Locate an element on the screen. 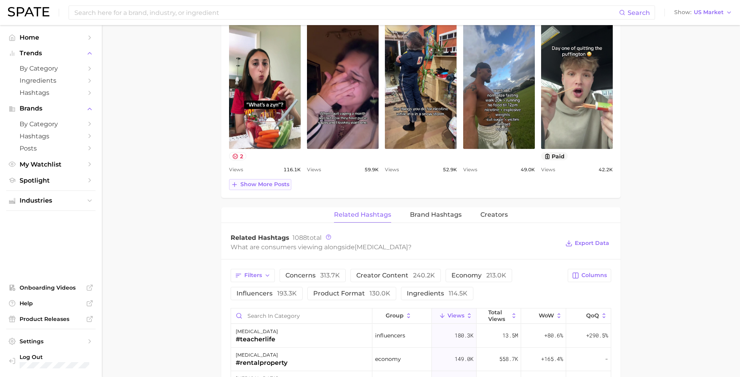 The image size is (740, 377). span: total is located at coordinates (307, 237).